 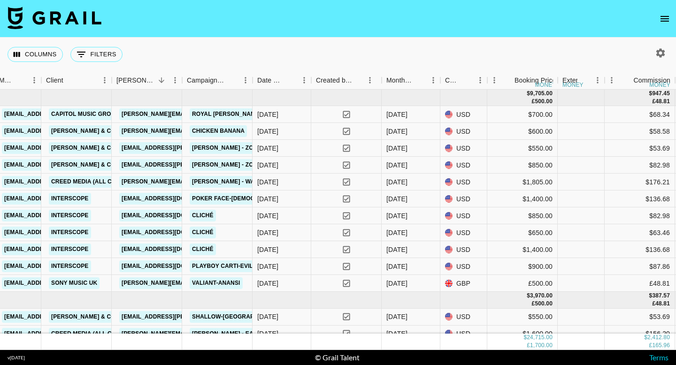 What do you see at coordinates (640, 284) in the screenshot?
I see `div: £48.81` at bounding box center [640, 284].